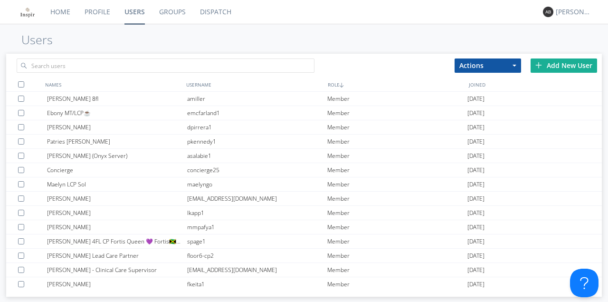 The height and width of the screenshot is (302, 608). What do you see at coordinates (257, 184) in the screenshot?
I see `div: maelyngo` at bounding box center [257, 184].